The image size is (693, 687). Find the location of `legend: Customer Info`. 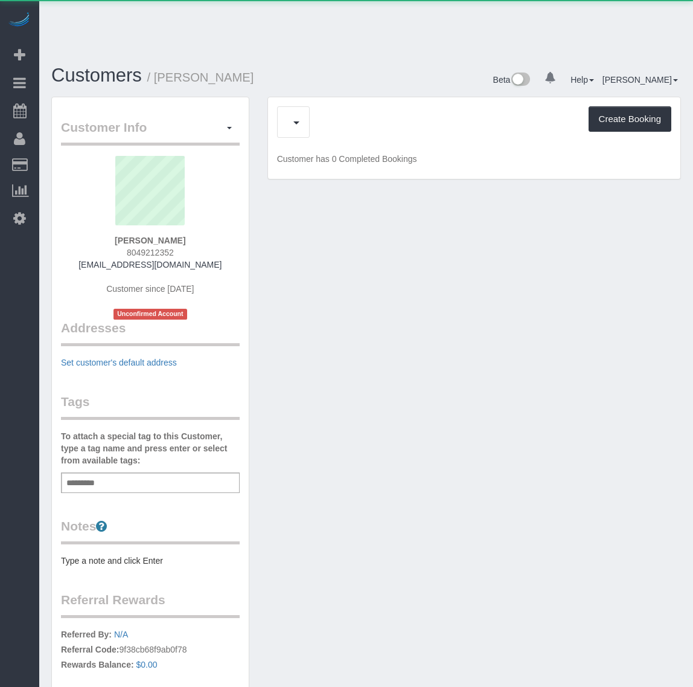

legend: Customer Info is located at coordinates (150, 132).